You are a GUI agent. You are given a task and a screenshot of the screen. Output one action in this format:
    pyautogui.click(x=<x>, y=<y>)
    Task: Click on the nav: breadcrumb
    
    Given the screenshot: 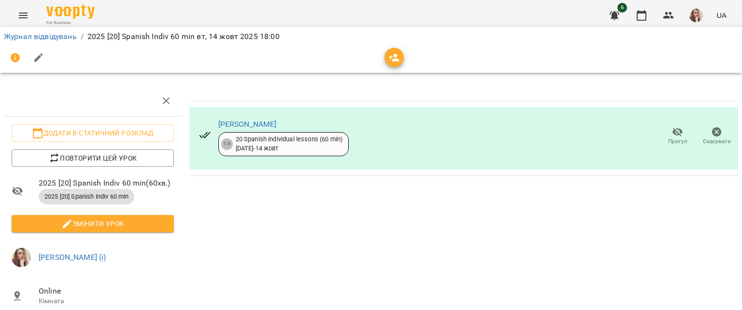 What is the action you would take?
    pyautogui.click(x=371, y=37)
    